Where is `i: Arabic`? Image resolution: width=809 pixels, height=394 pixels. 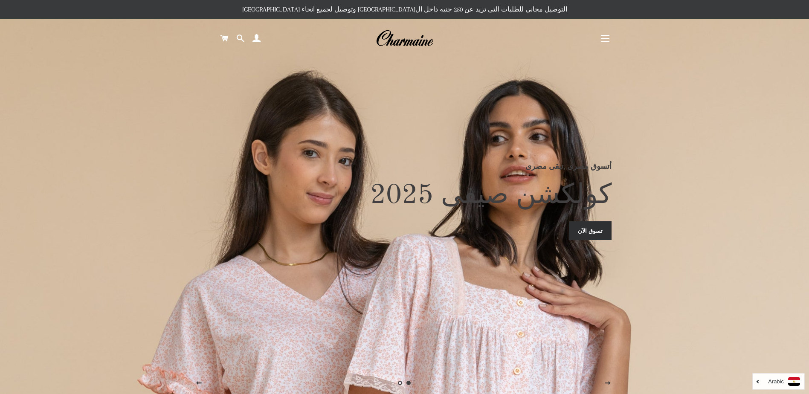
i: Arabic is located at coordinates (776, 381).